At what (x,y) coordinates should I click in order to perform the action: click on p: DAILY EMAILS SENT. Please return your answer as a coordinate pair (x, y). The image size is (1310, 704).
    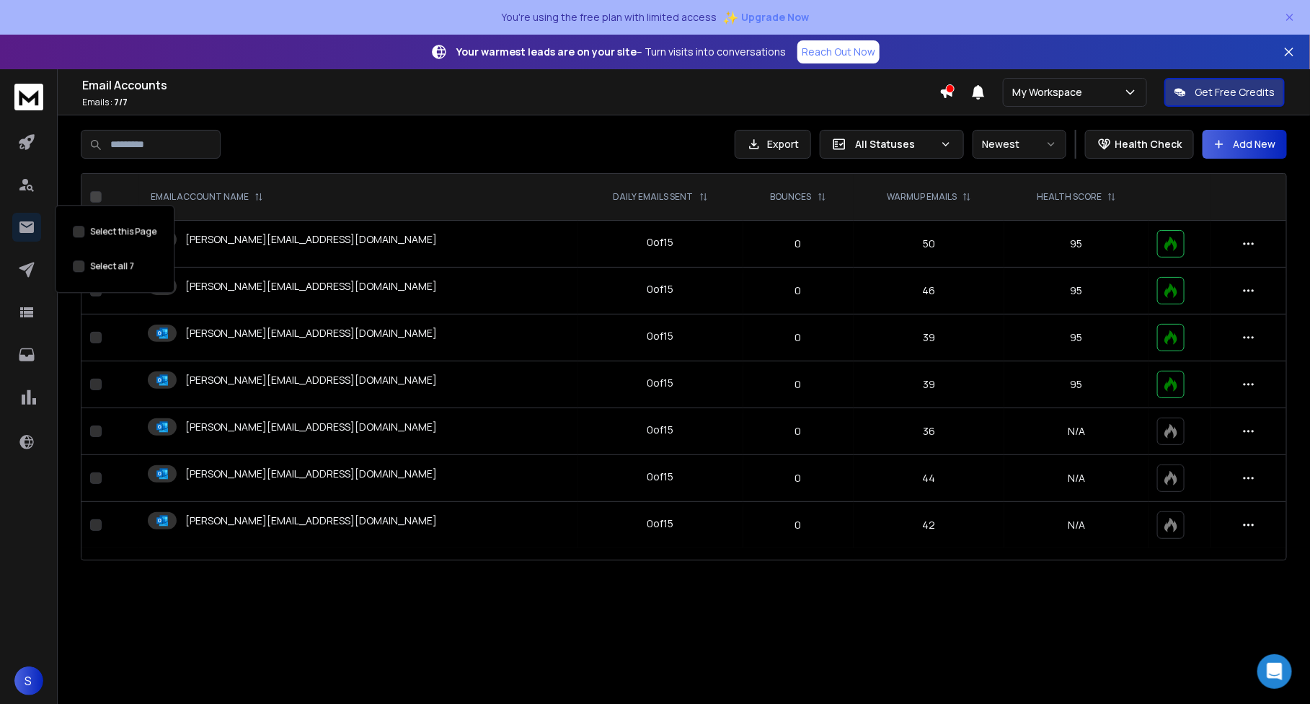
    Looking at the image, I should click on (653, 197).